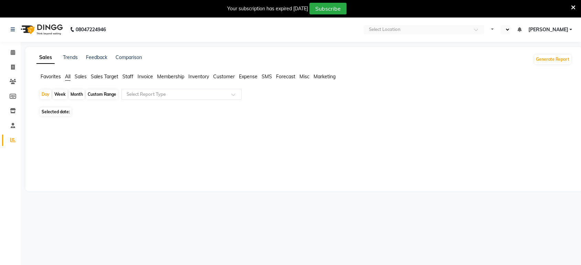 The height and width of the screenshot is (265, 581). Describe the element at coordinates (91, 30) in the screenshot. I see `b: 08047224946` at that location.